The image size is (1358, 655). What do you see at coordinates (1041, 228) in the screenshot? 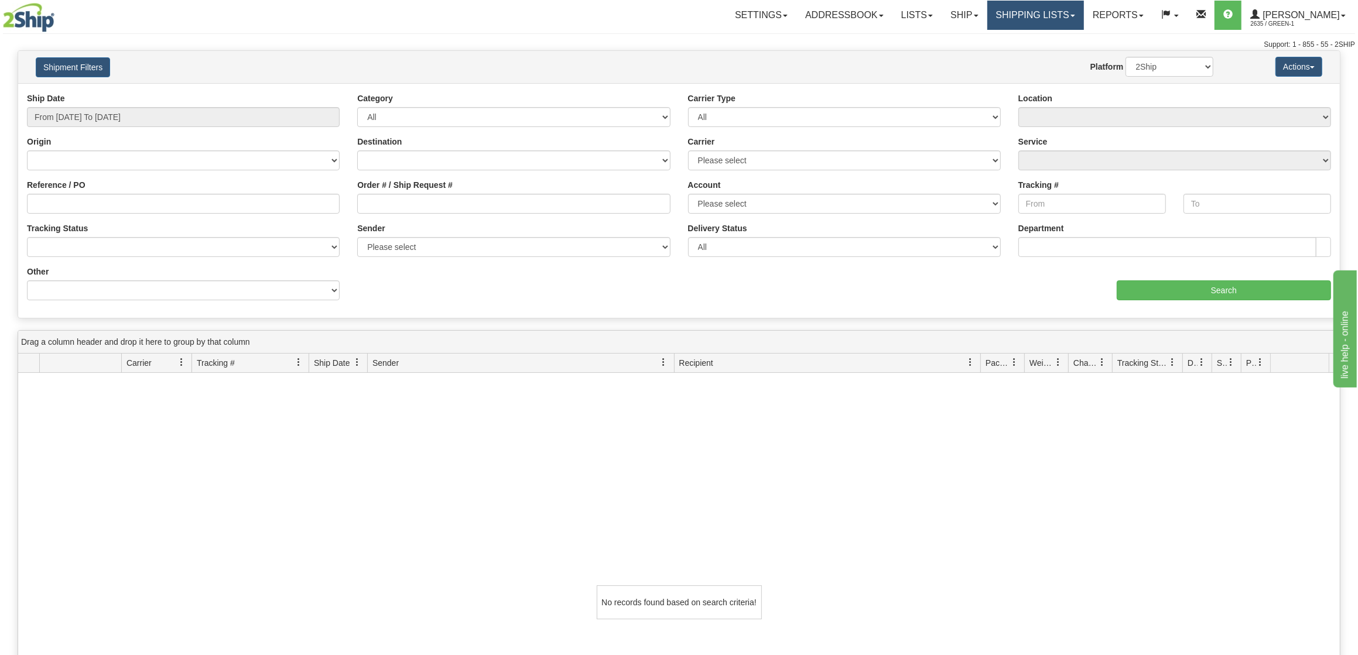
I see `label: Department` at bounding box center [1041, 228].